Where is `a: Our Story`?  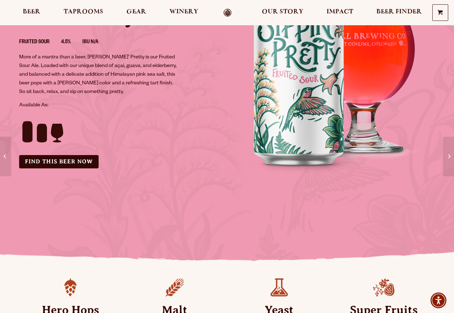 a: Our Story is located at coordinates (282, 13).